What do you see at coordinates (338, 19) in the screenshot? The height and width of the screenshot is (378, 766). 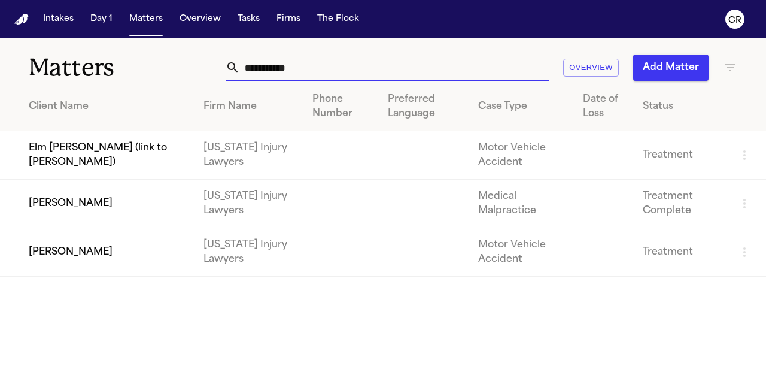 I see `button: The Flock` at bounding box center [338, 19].